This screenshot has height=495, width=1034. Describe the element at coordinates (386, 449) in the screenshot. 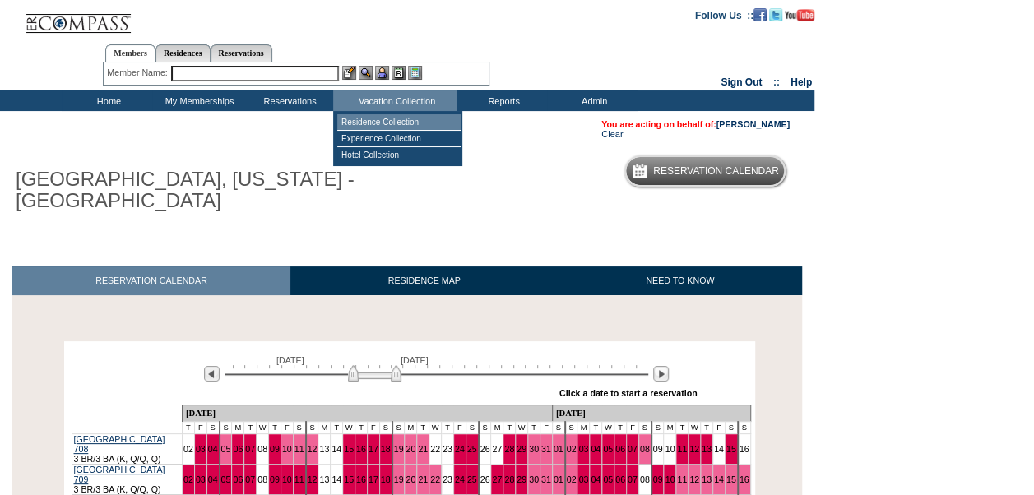

I see `a: 18` at that location.